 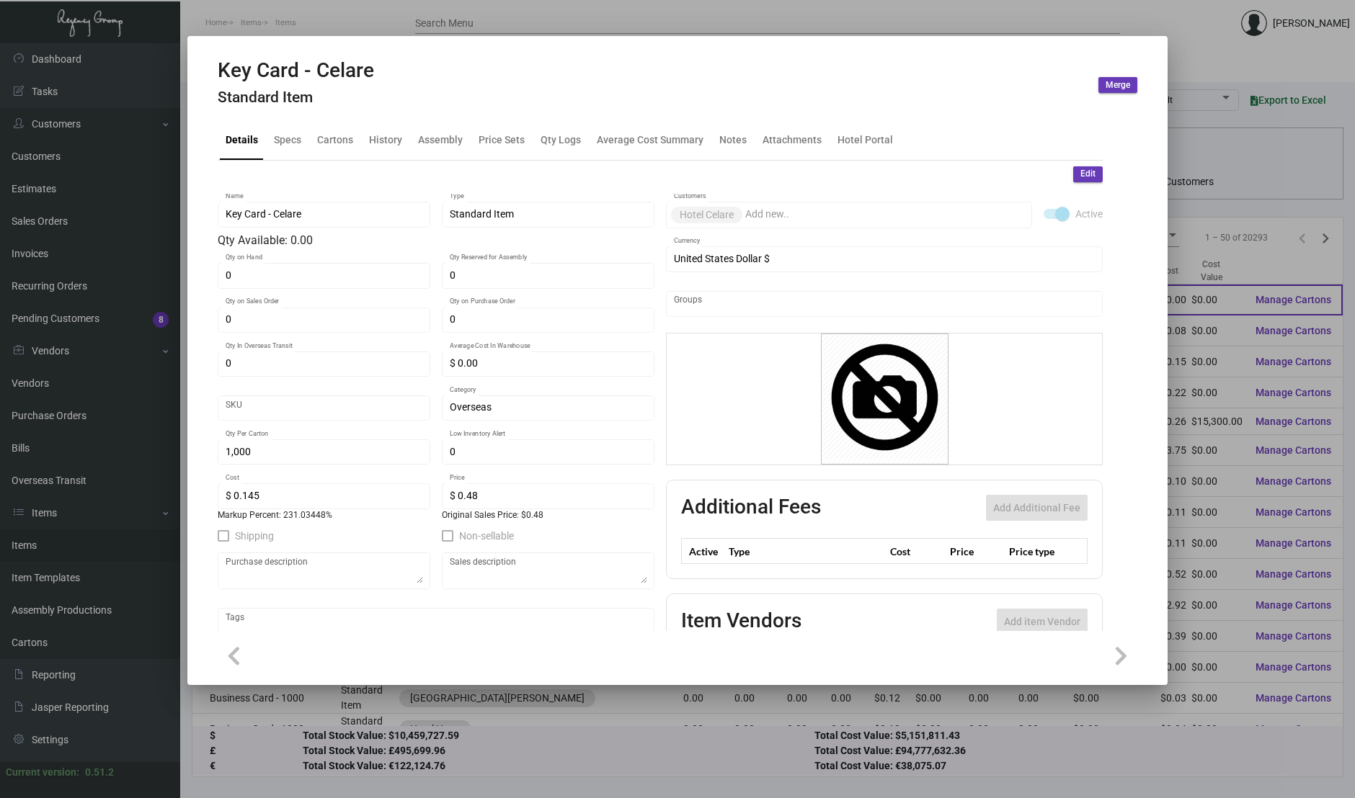 What do you see at coordinates (1038, 551) in the screenshot?
I see `th: Price type` at bounding box center [1038, 551].